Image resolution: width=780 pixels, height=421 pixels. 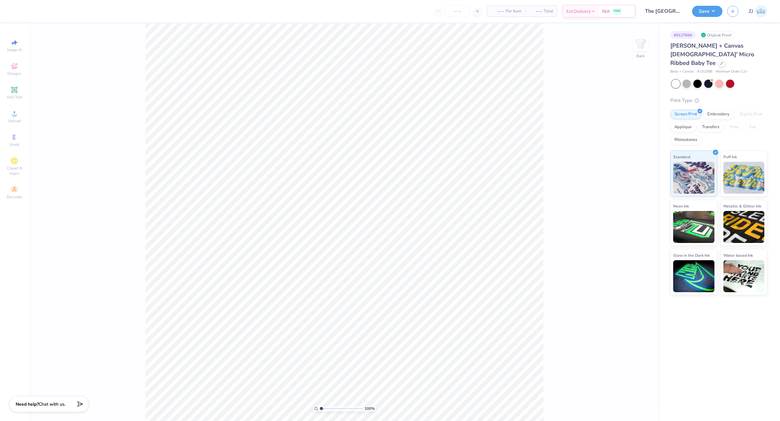 I want to click on span: ZJ, so click(x=751, y=11).